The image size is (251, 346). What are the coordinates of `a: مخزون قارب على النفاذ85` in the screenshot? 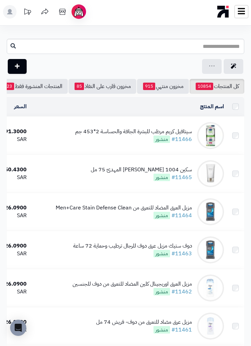 It's located at (102, 86).